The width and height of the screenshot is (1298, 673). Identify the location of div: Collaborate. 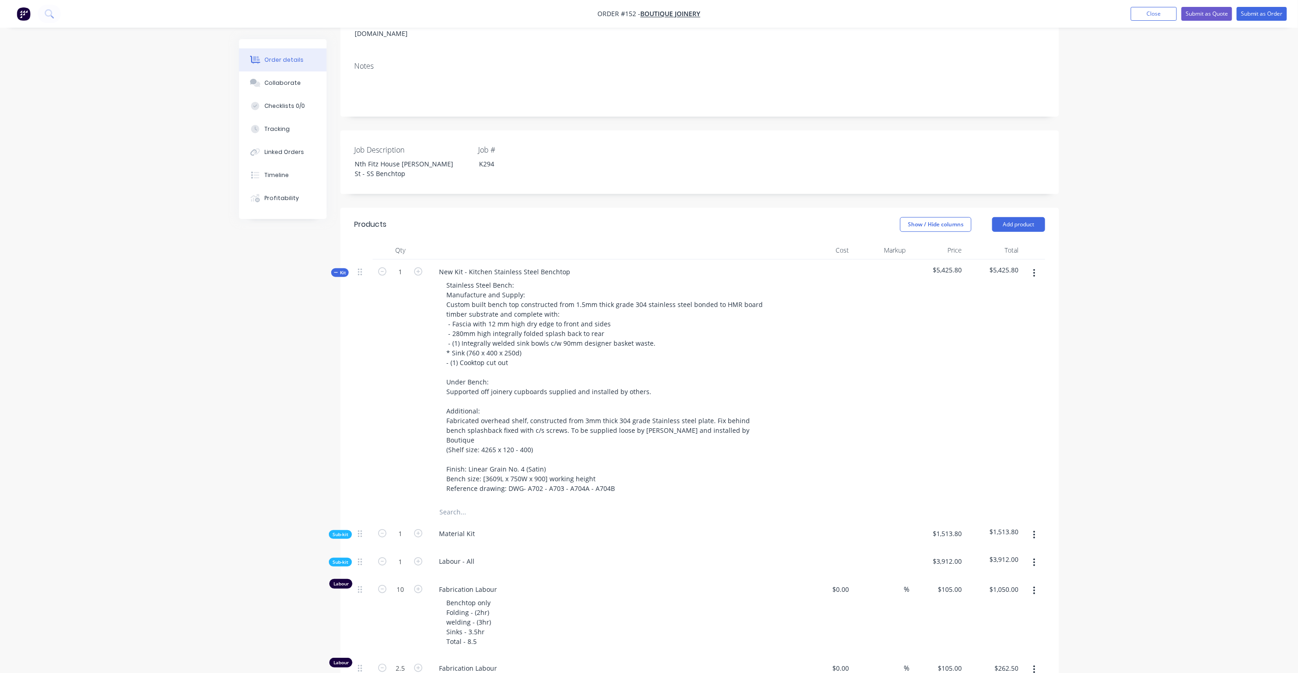
(283, 83).